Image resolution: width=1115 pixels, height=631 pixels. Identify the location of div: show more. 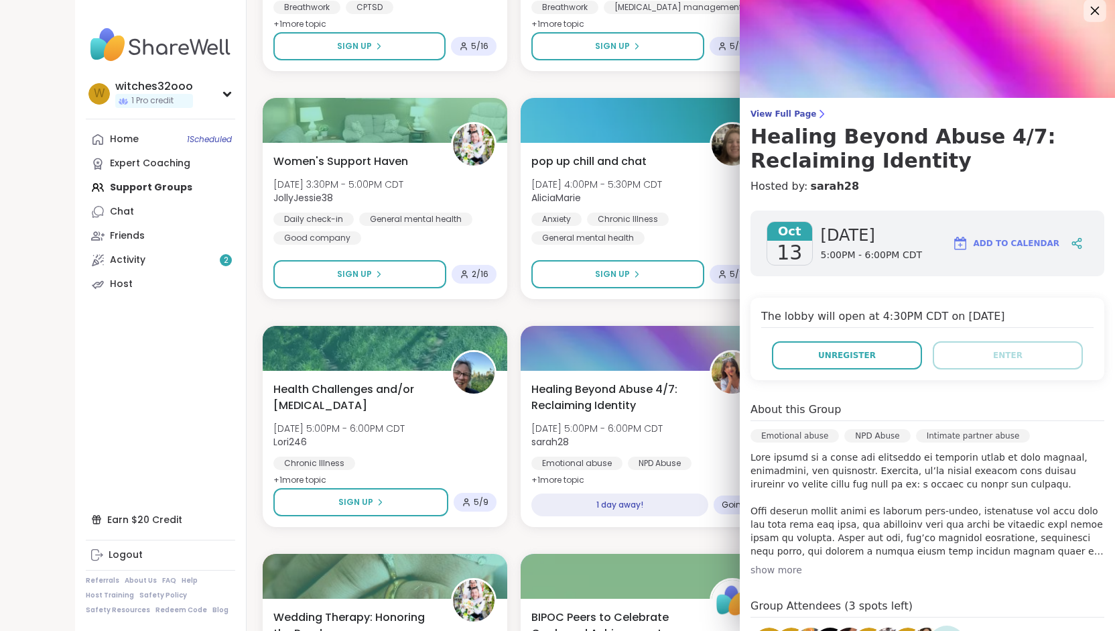
(928, 570).